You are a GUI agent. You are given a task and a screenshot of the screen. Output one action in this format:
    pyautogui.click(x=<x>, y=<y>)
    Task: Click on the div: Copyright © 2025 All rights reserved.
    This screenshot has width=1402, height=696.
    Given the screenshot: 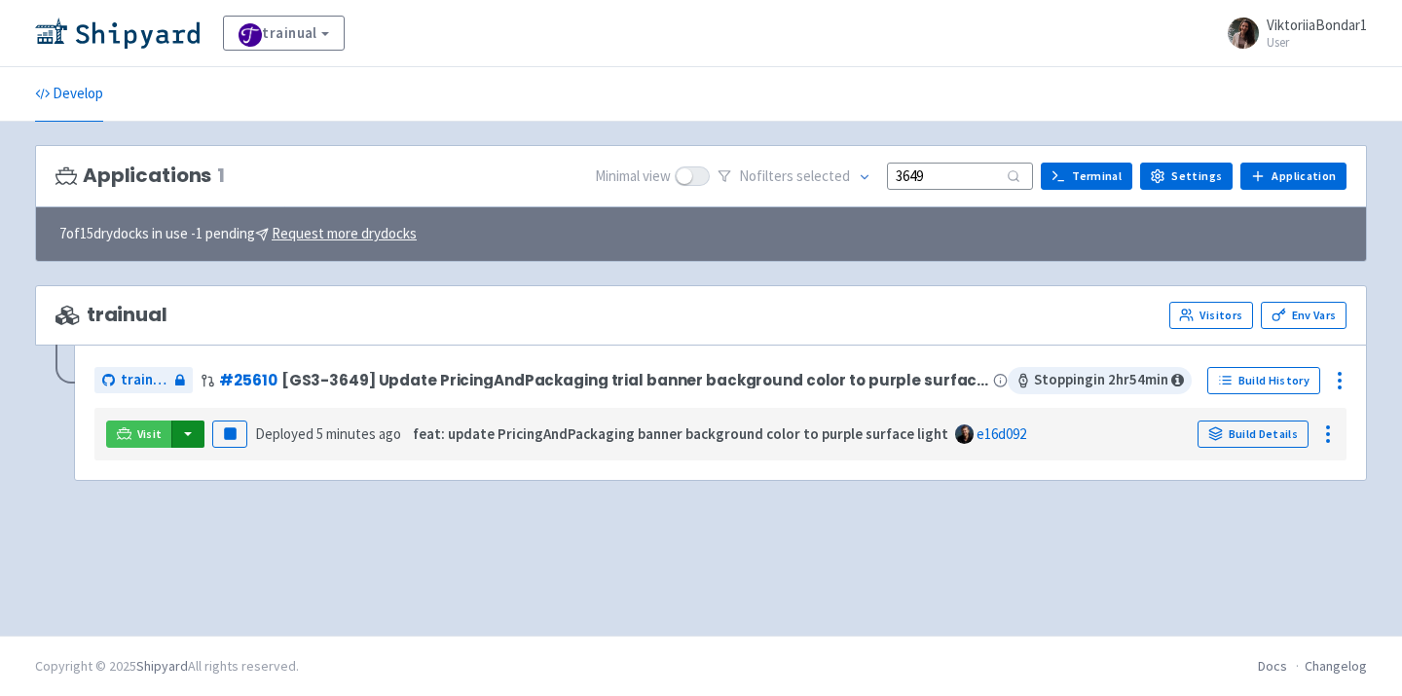 What is the action you would take?
    pyautogui.click(x=166, y=666)
    